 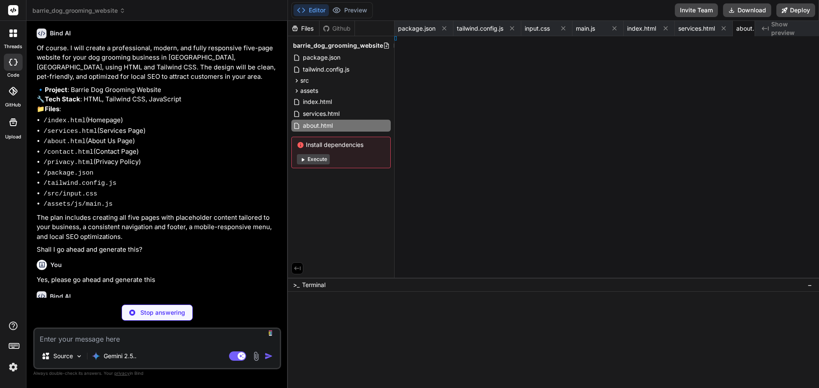 What do you see at coordinates (162, 313) in the screenshot?
I see `p: Stop answering` at bounding box center [162, 313].